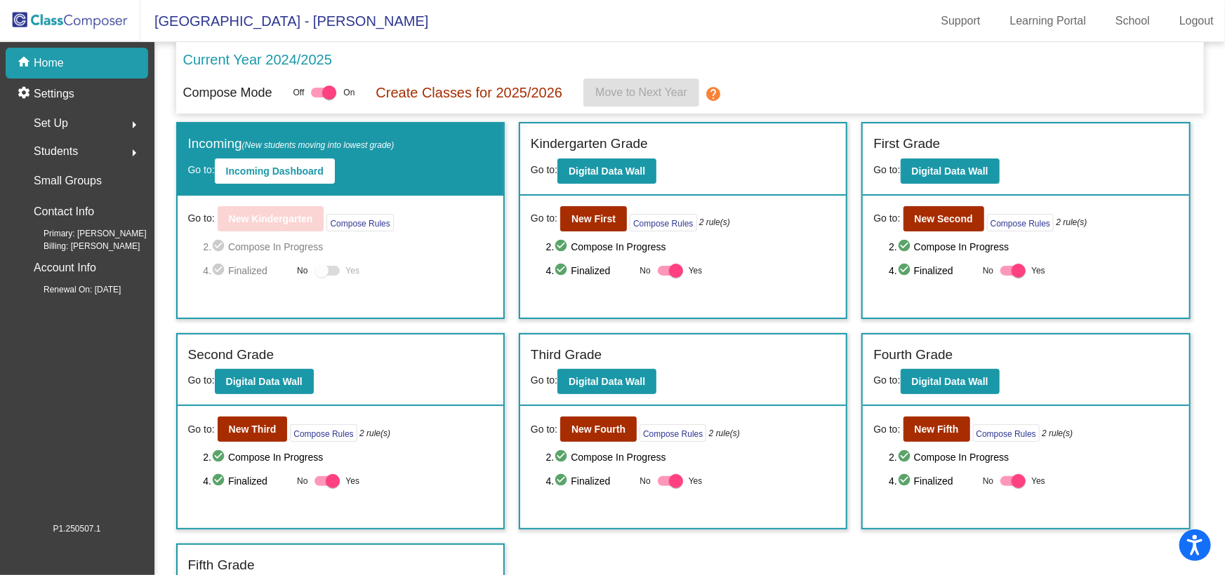  Describe the element at coordinates (598, 429) in the screenshot. I see `b: New Fourth` at that location.